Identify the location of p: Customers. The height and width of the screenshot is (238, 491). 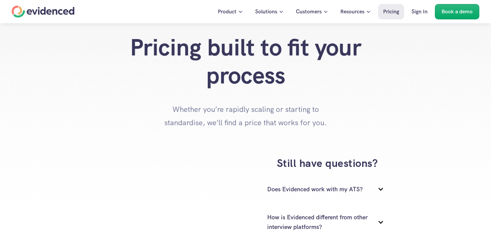
(309, 12).